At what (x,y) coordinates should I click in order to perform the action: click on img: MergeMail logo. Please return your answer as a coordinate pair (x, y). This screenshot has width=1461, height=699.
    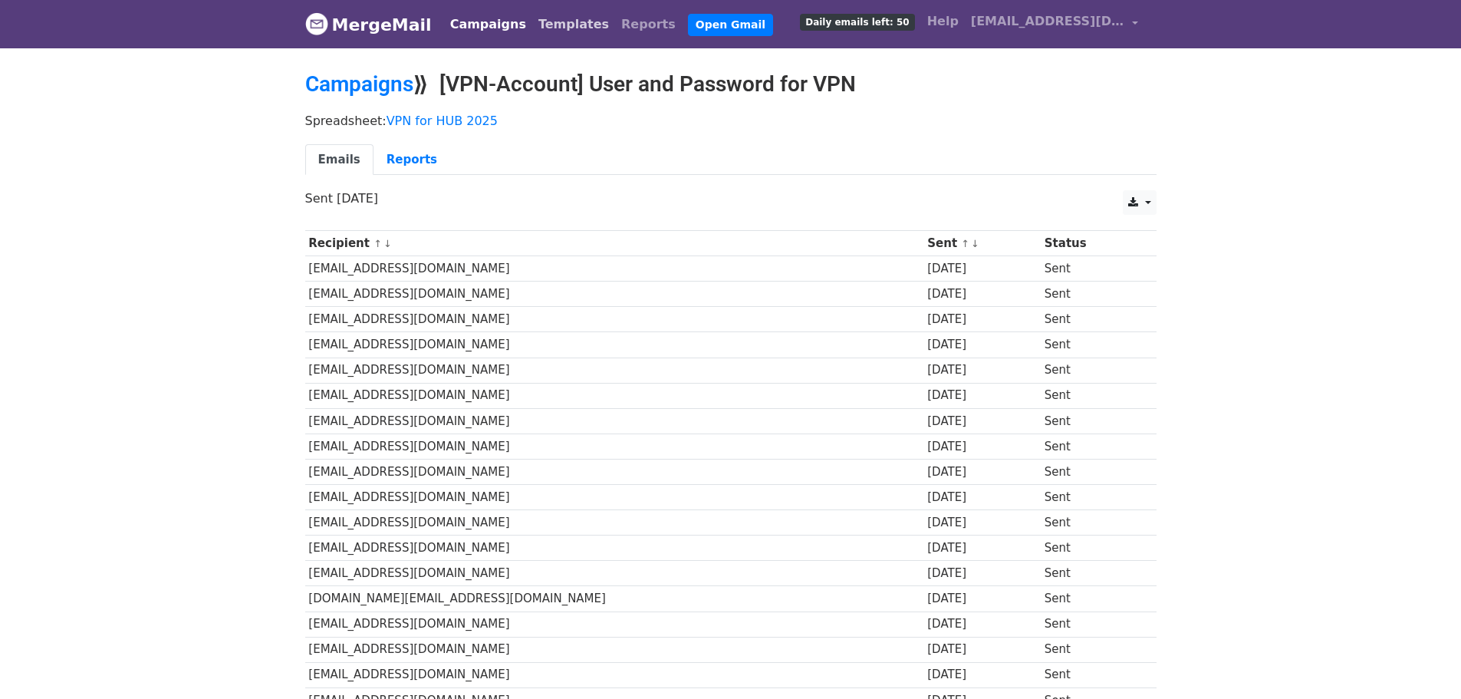
    Looking at the image, I should click on (317, 24).